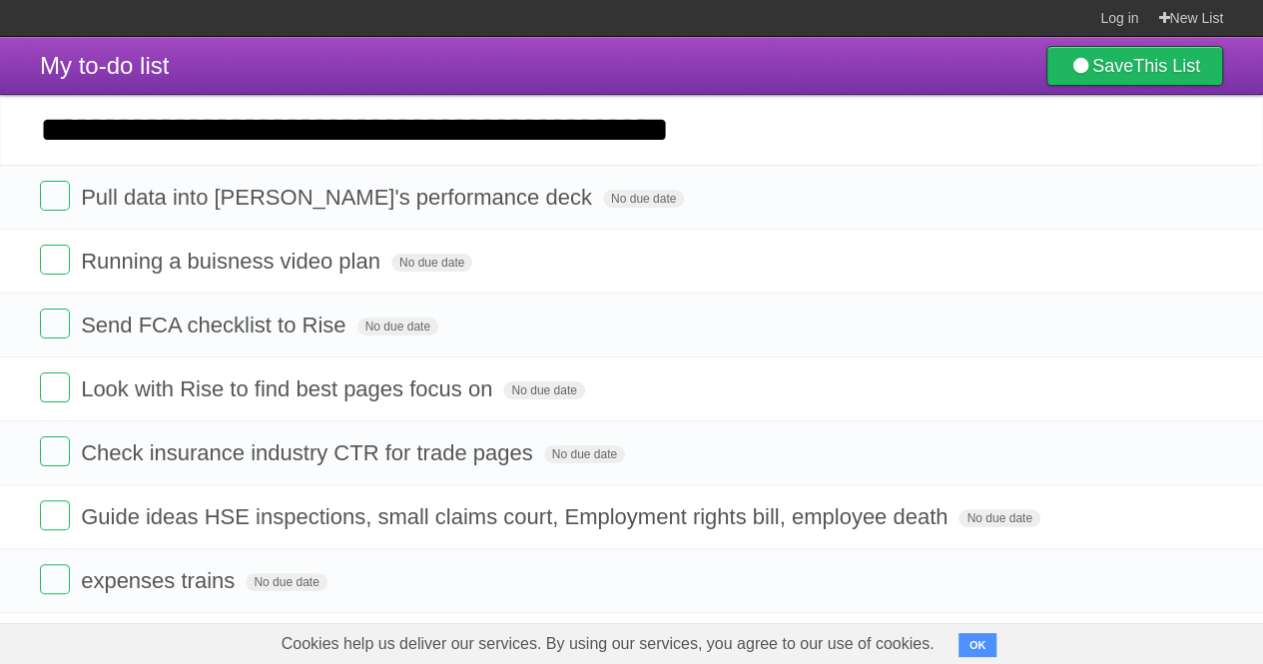 This screenshot has width=1263, height=664. Describe the element at coordinates (308, 452) in the screenshot. I see `span: Check insurance industry CTR for trade pages` at that location.